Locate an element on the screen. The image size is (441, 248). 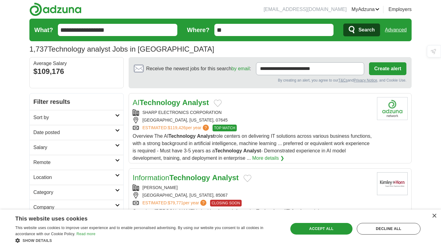
a: T&Cs is located at coordinates (343, 80).